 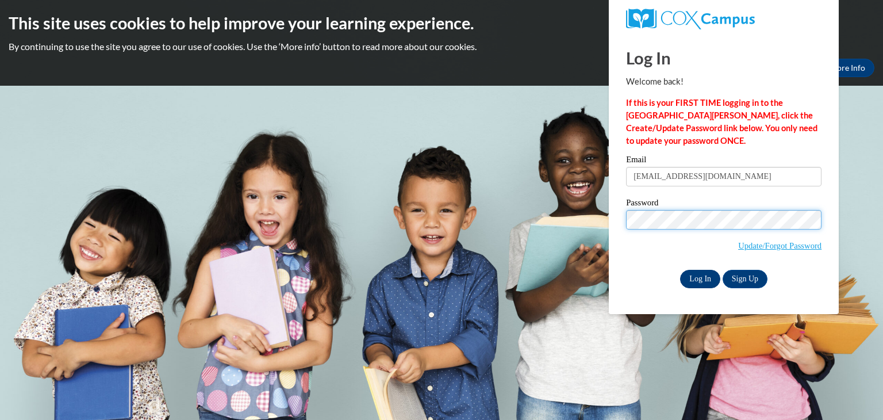 What do you see at coordinates (724, 19) in the screenshot?
I see `a: COX Campus` at bounding box center [724, 19].